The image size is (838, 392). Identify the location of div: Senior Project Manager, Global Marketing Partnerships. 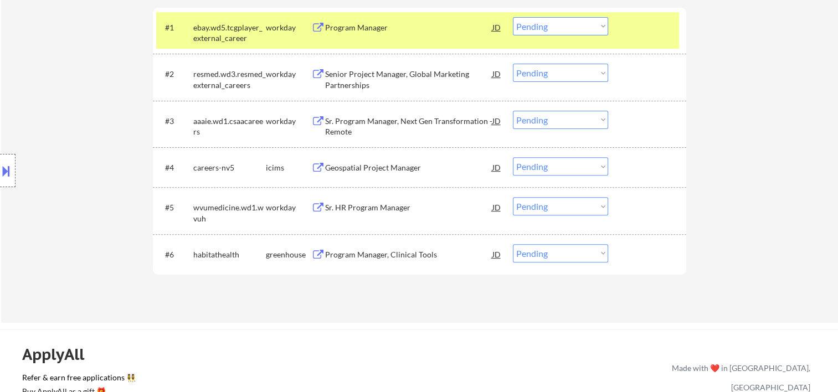
(409, 79).